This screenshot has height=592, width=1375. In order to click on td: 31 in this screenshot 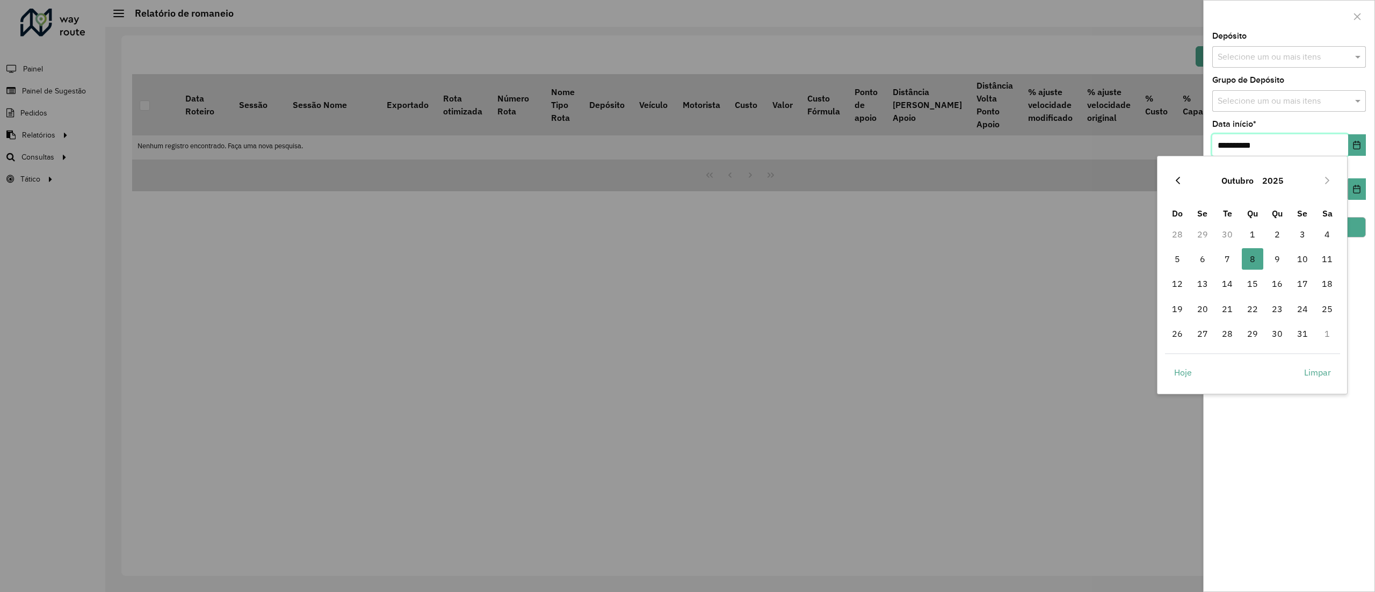, I will do `click(1302, 333)`.